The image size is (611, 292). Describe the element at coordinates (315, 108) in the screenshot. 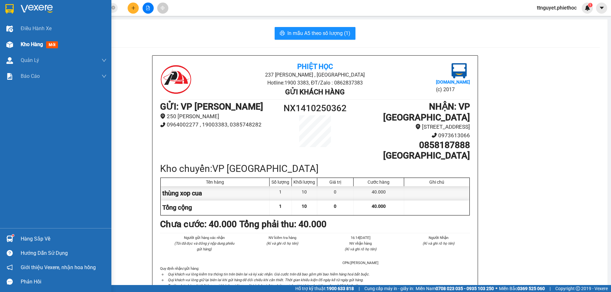

I see `h1: NX1410250362` at that location.